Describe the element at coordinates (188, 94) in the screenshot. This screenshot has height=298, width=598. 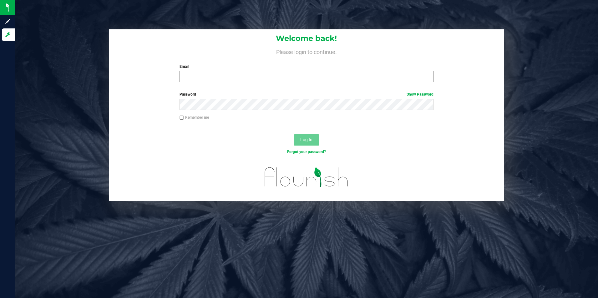
I see `span: Password` at that location.